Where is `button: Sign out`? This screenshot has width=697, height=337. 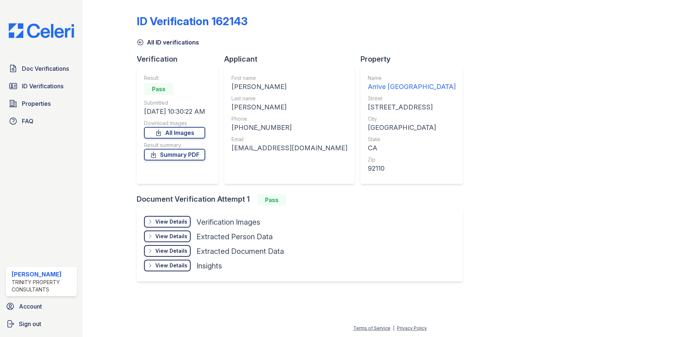 button: Sign out is located at coordinates (41, 324).